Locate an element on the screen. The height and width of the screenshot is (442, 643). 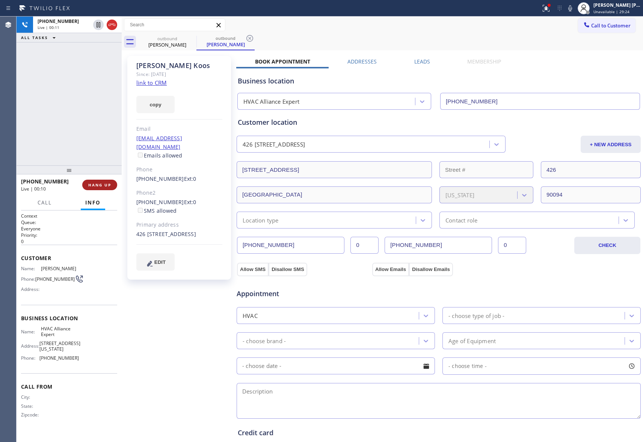
div: Phone is located at coordinates (179, 170).